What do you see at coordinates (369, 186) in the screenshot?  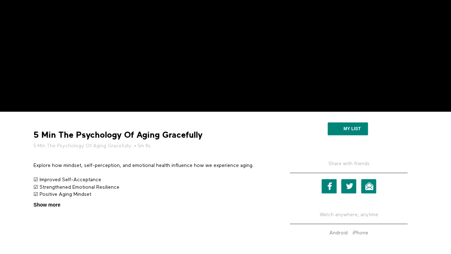 I see `a: Email` at bounding box center [369, 186].